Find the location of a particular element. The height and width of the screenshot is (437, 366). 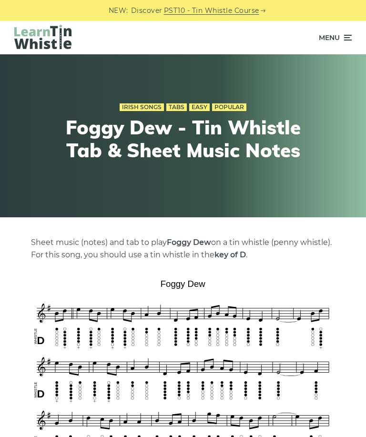

p: Sheet music (notes) and tab to play on a tin whistle (penny whistle). For this song, you should u... is located at coordinates (183, 249).